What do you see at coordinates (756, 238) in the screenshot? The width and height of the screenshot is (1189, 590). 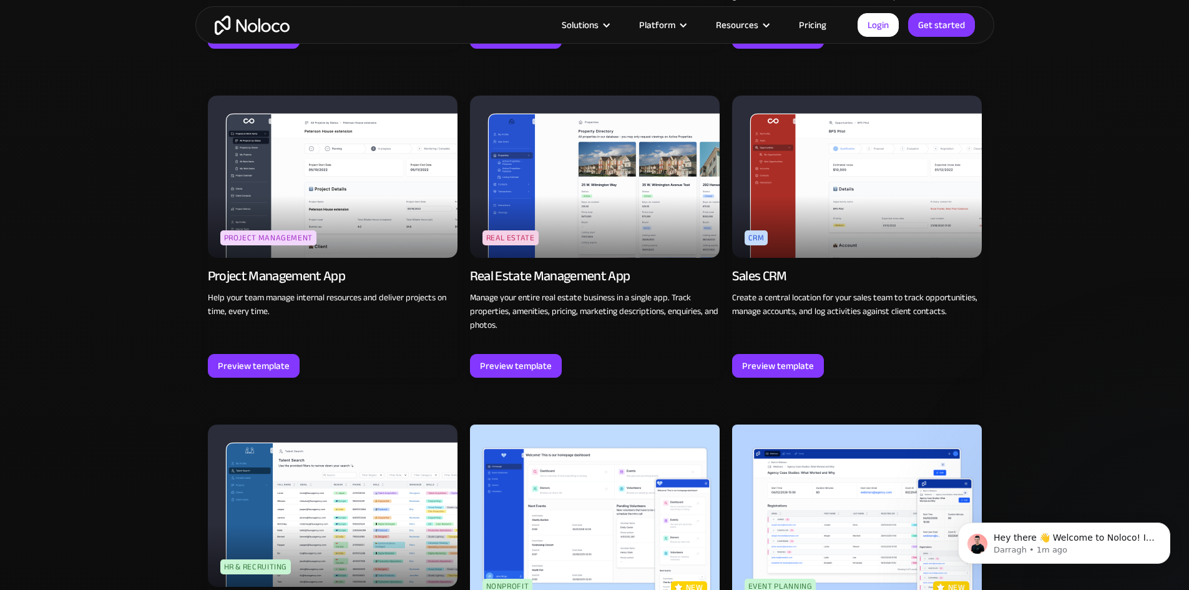 I see `div: CRM` at bounding box center [756, 238].